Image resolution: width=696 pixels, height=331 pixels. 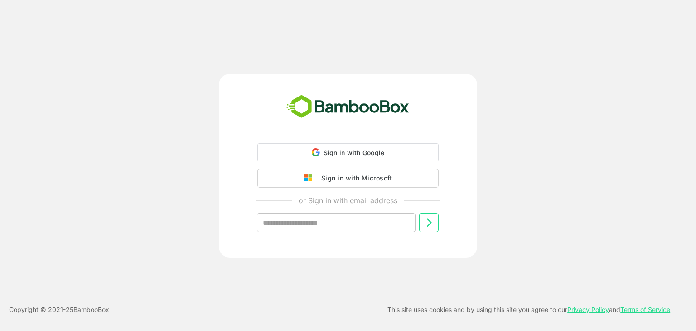 I want to click on p: This site uses cookies and by using this site you agree to our and, so click(x=529, y=309).